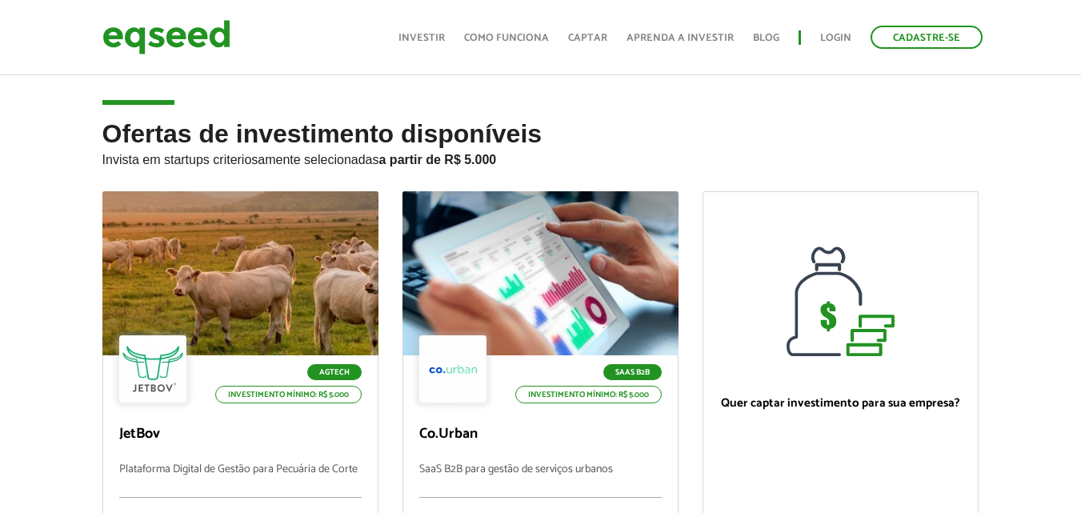 The height and width of the screenshot is (513, 1081). I want to click on p: Invista em startups criteriosamente selecionadas, so click(541, 158).